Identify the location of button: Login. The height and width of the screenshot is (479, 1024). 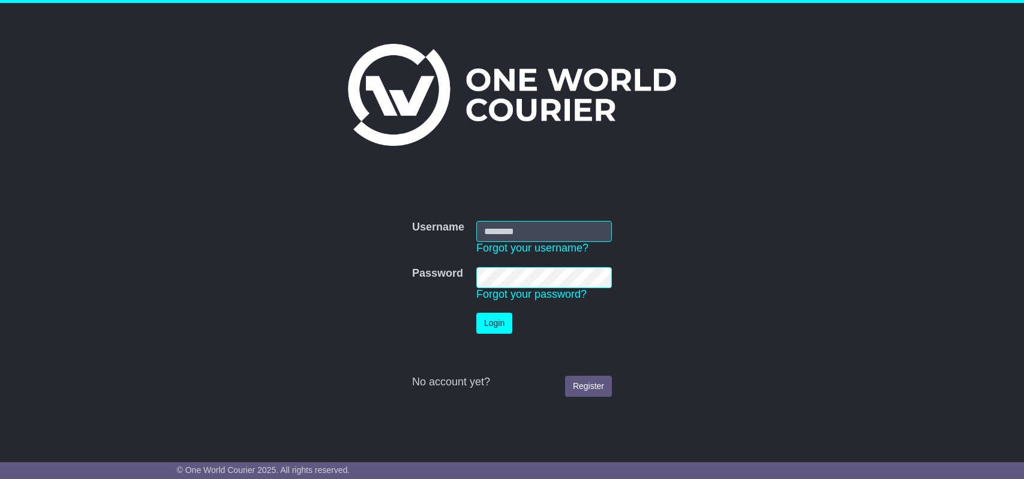
(494, 323).